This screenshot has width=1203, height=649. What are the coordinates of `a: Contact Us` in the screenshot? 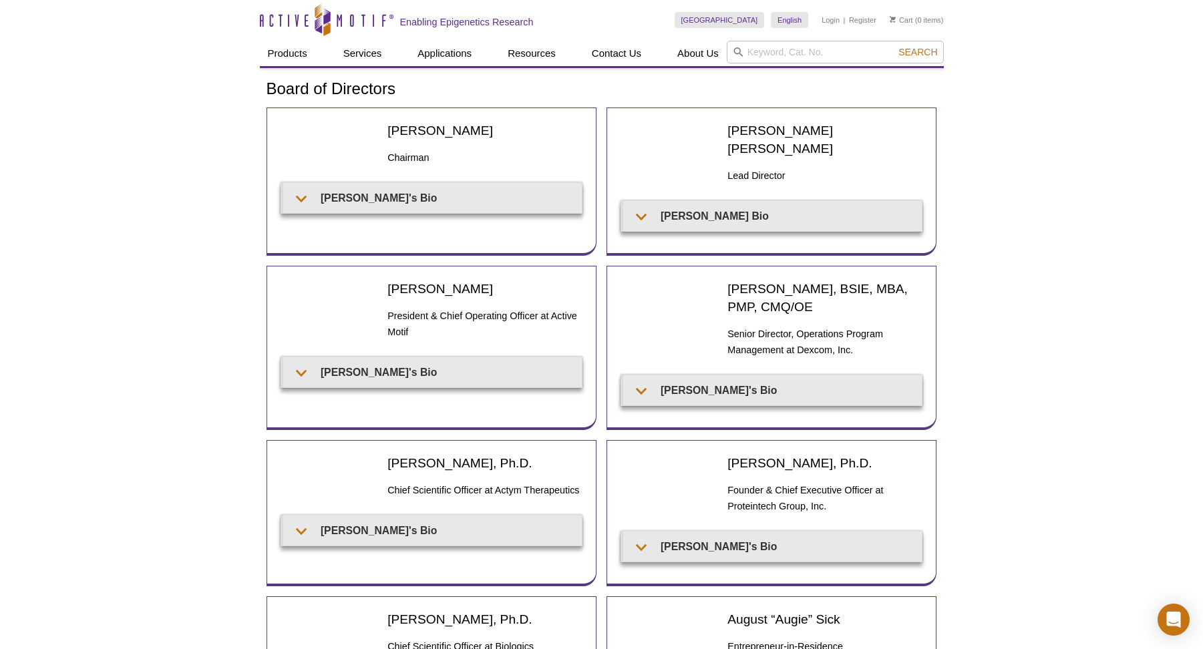 It's located at (616, 53).